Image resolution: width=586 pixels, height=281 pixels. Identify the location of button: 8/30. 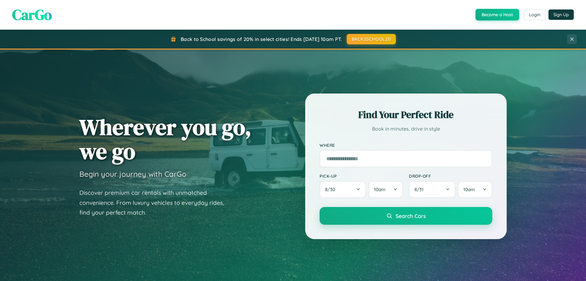
(343, 189).